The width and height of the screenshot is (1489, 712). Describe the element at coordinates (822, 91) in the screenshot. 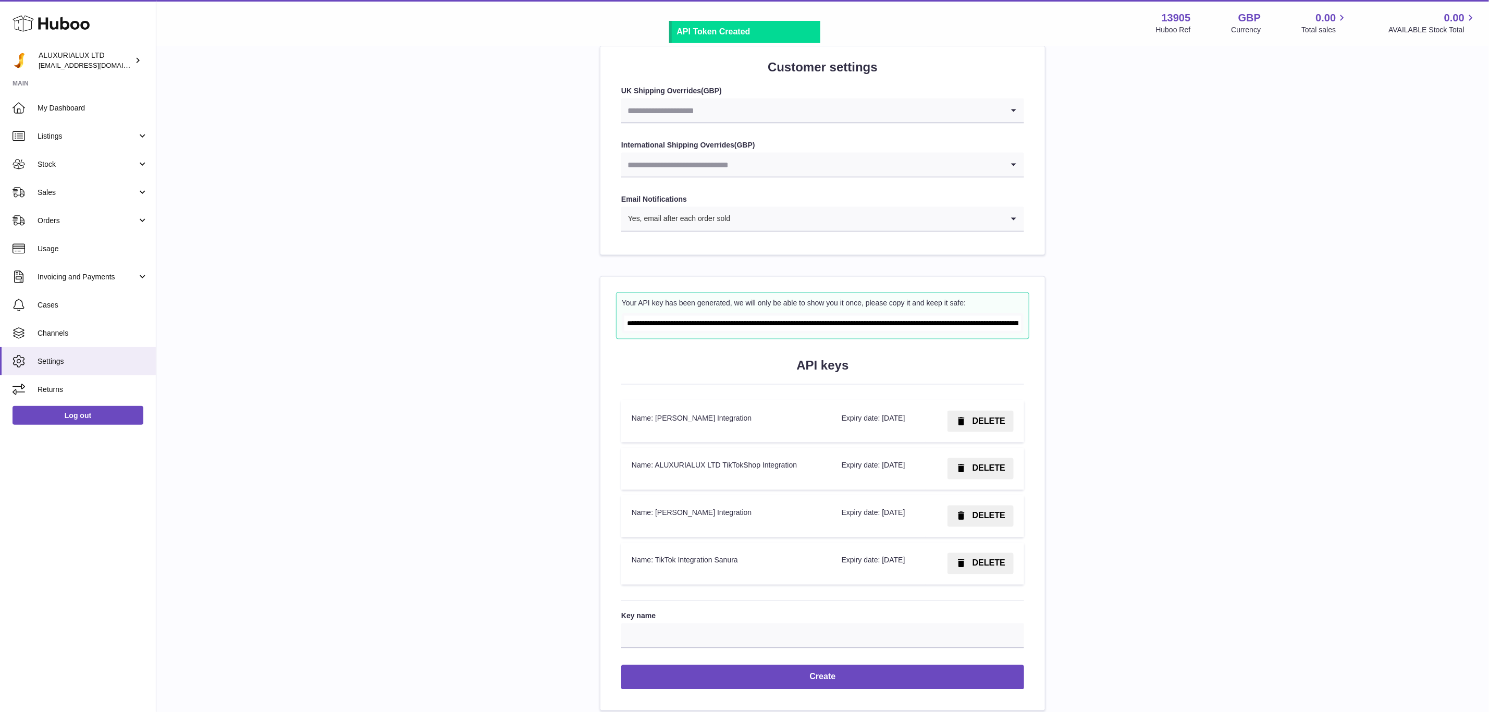

I see `label: UK Shipping Overrides` at that location.